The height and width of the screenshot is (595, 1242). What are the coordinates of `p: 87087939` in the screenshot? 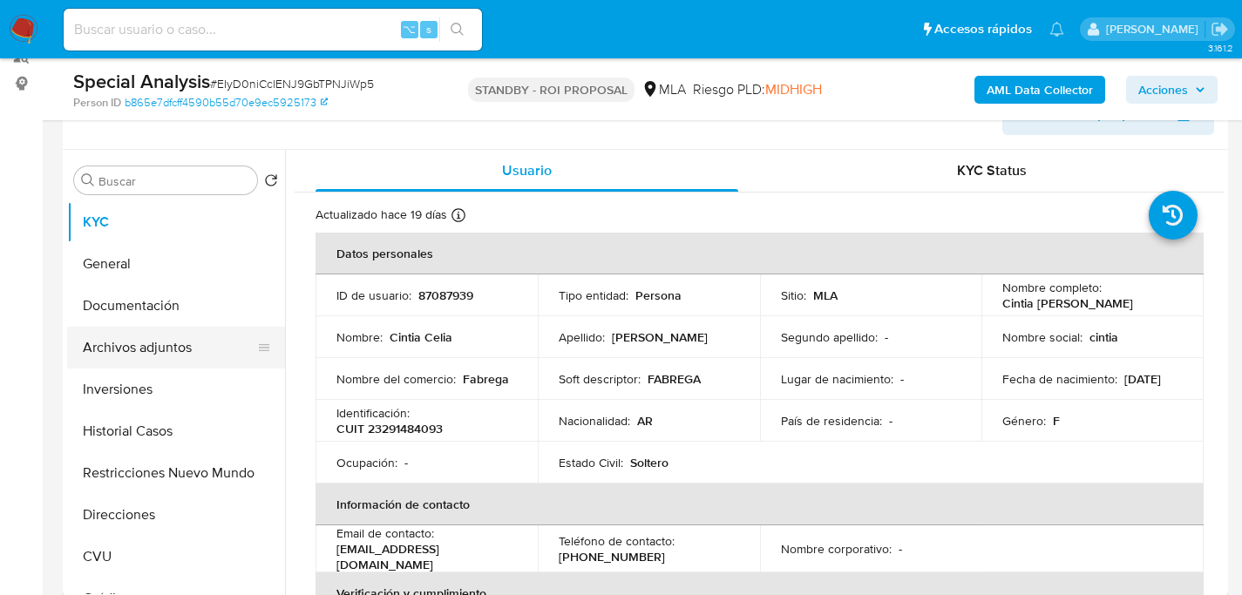 It's located at (445, 295).